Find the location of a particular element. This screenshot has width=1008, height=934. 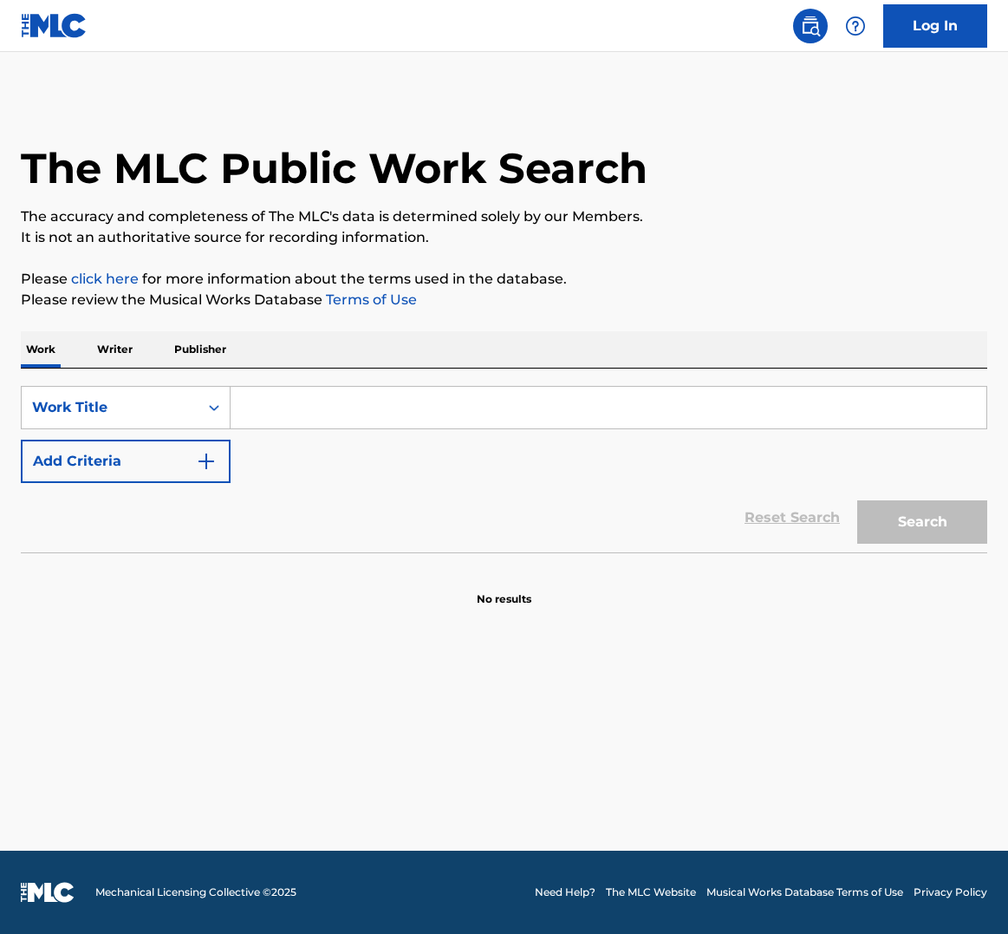

a: click here is located at coordinates (105, 278).